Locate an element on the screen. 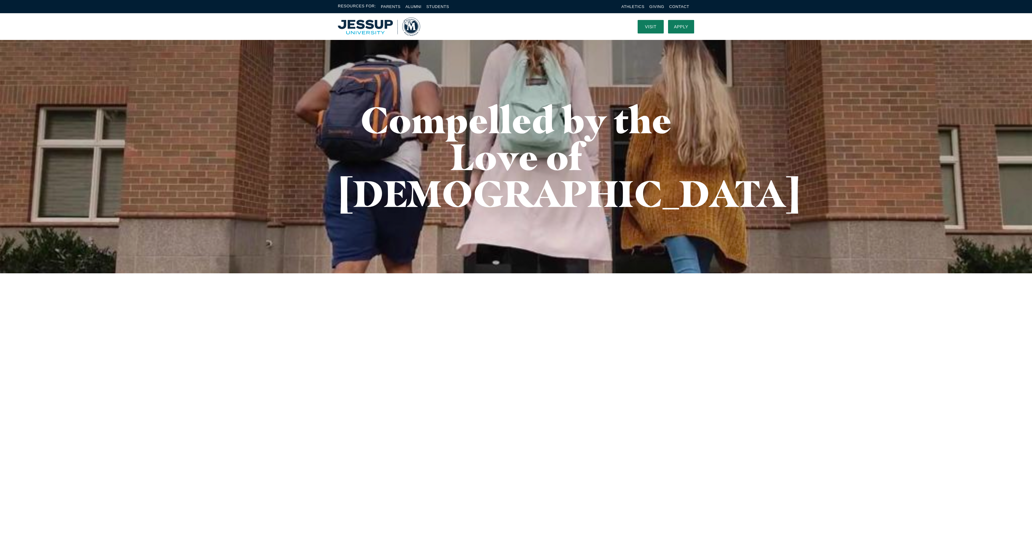  a: Athletics is located at coordinates (633, 6).